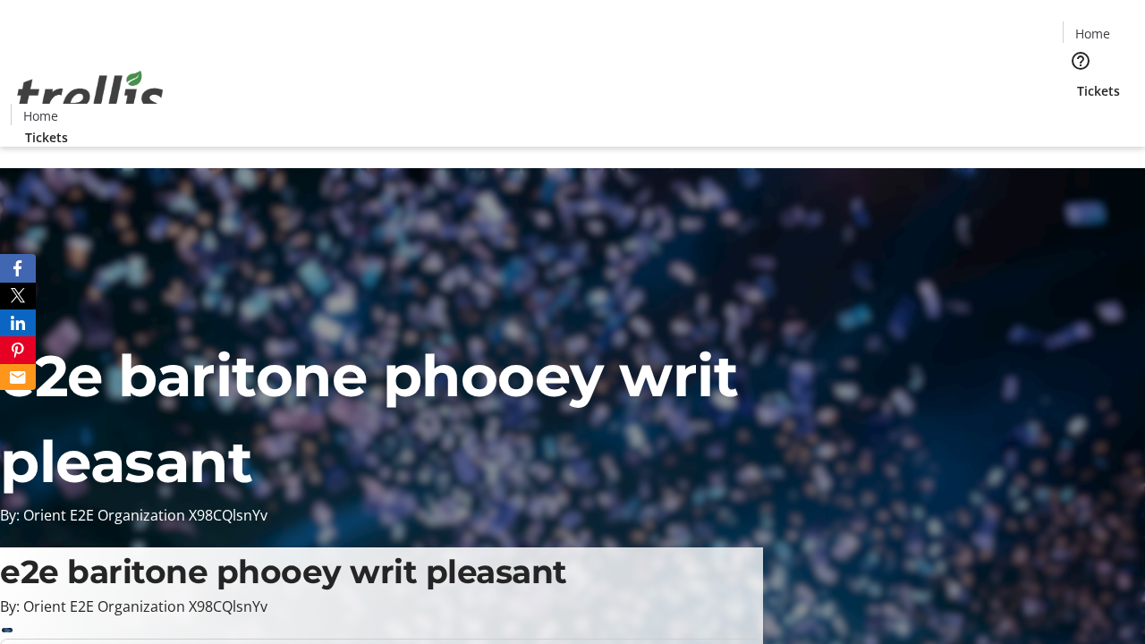 The width and height of the screenshot is (1145, 644). I want to click on button: Help, so click(1081, 61).